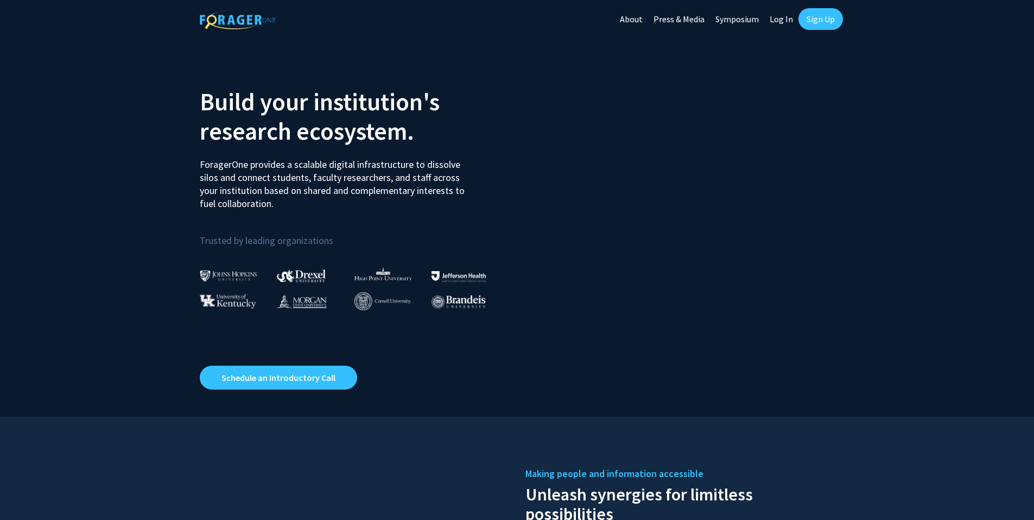 Image resolution: width=1034 pixels, height=520 pixels. Describe the element at coordinates (355, 116) in the screenshot. I see `h2: Build your institution's research ecosystem.` at that location.